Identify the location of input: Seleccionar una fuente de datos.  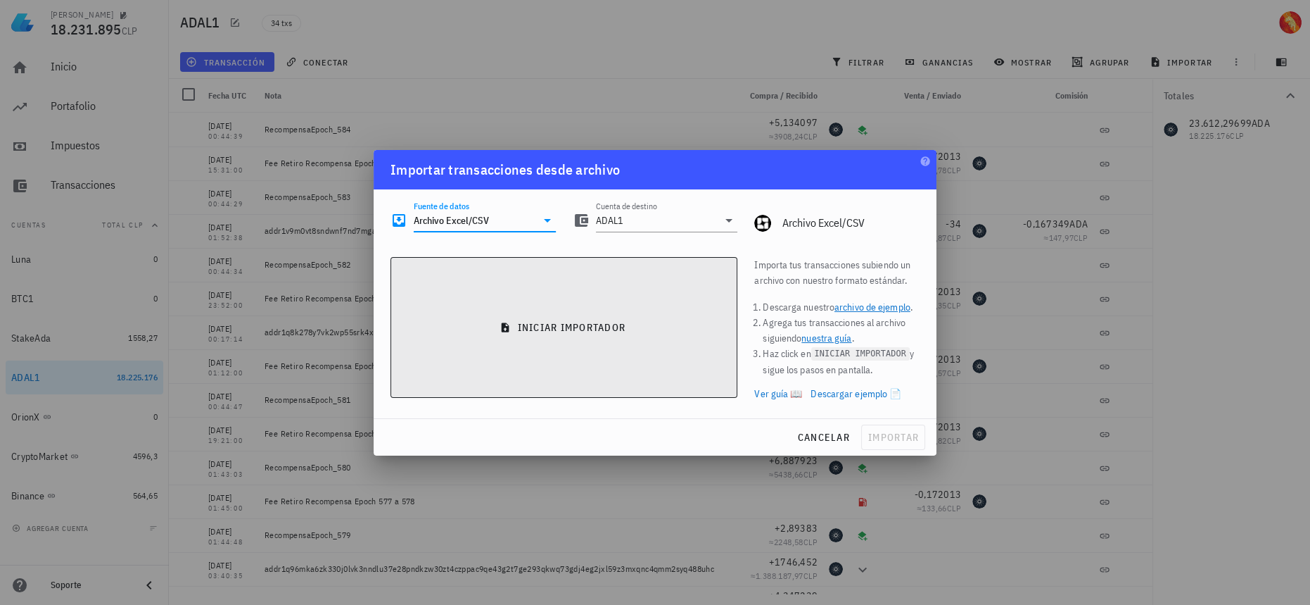
(475, 220).